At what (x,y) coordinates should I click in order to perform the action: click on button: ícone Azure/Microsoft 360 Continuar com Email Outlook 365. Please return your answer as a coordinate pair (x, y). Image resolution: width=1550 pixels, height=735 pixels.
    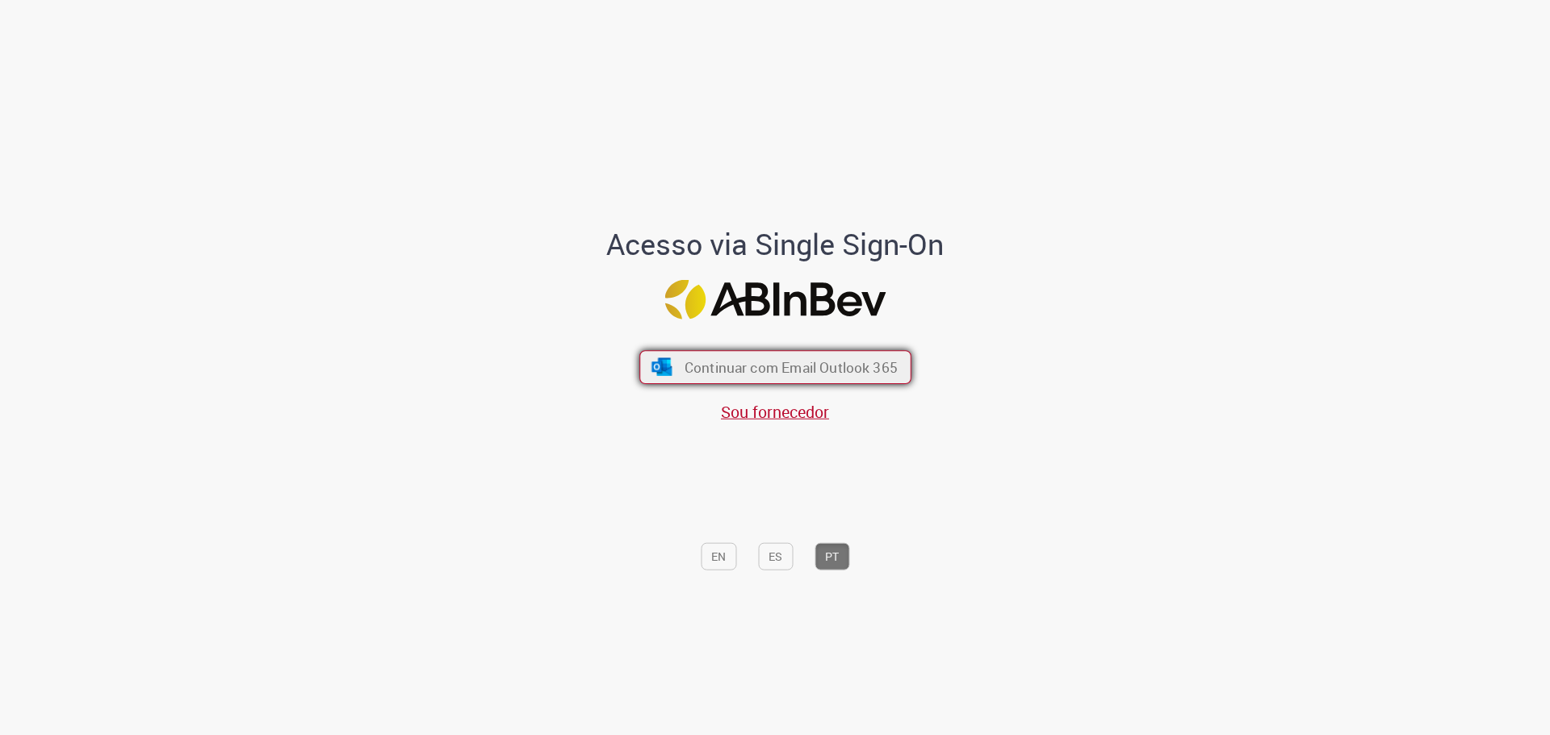
    Looking at the image, I should click on (775, 367).